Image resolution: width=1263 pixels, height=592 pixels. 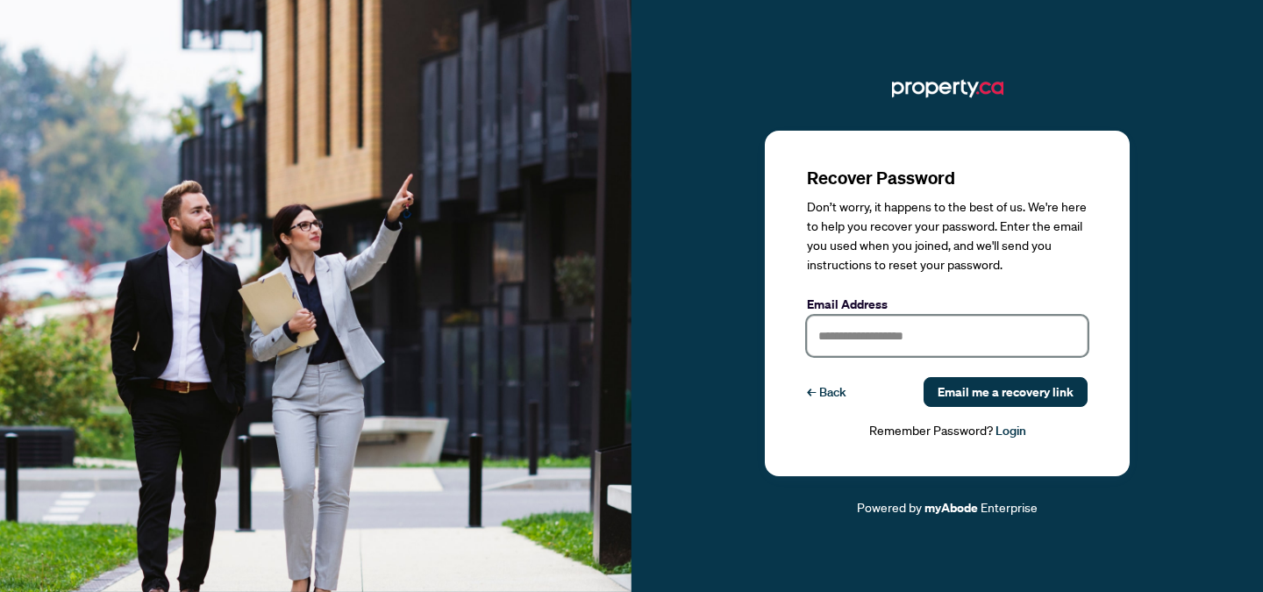 I want to click on span: Enterprise, so click(x=1009, y=507).